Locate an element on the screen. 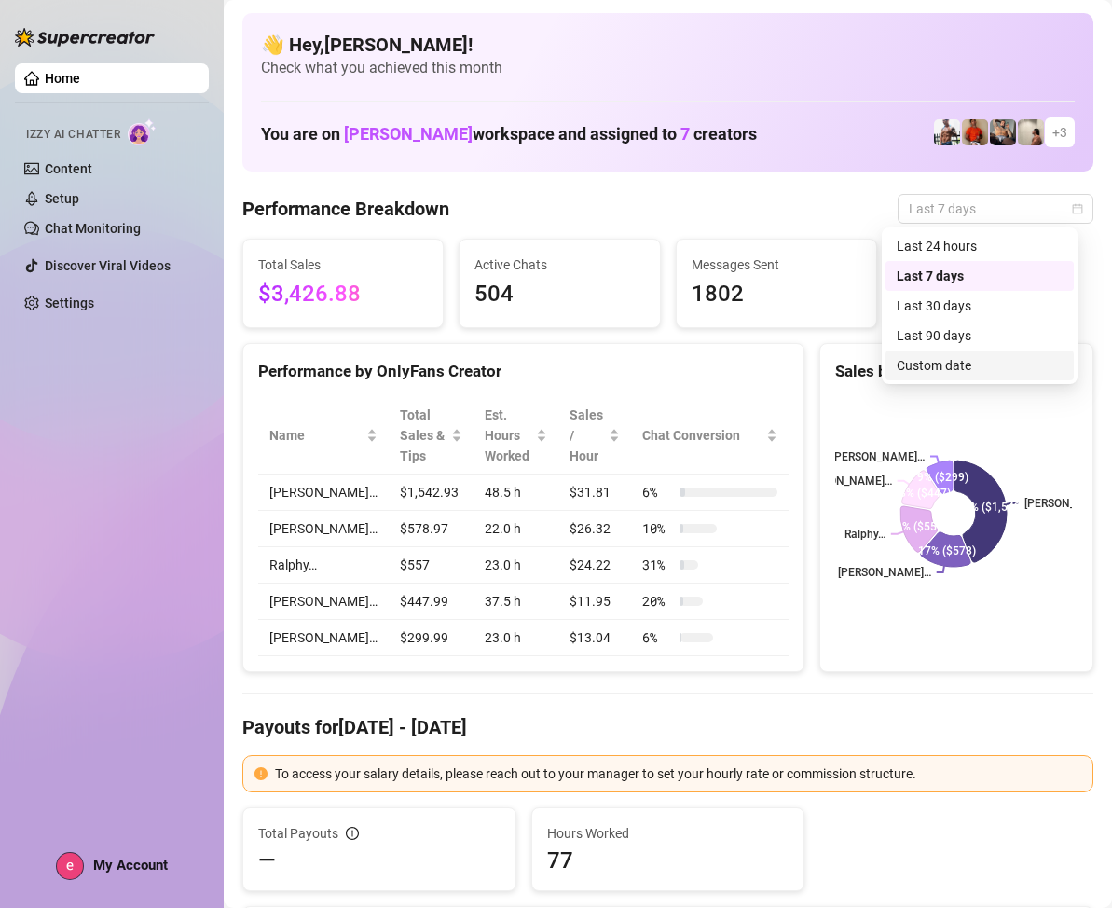  img: Ralphy is located at coordinates (1031, 132).